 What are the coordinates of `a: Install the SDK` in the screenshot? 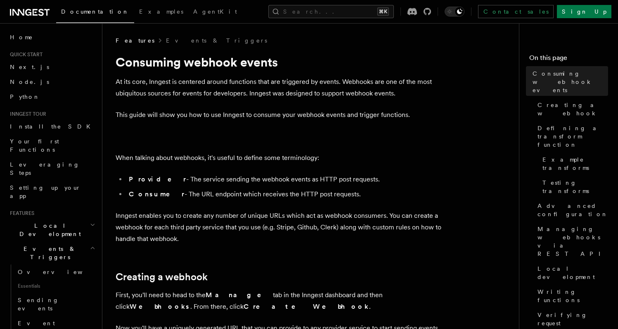 It's located at (52, 126).